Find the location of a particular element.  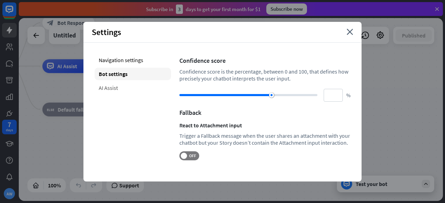

div: Subscribe now is located at coordinates (287, 9).